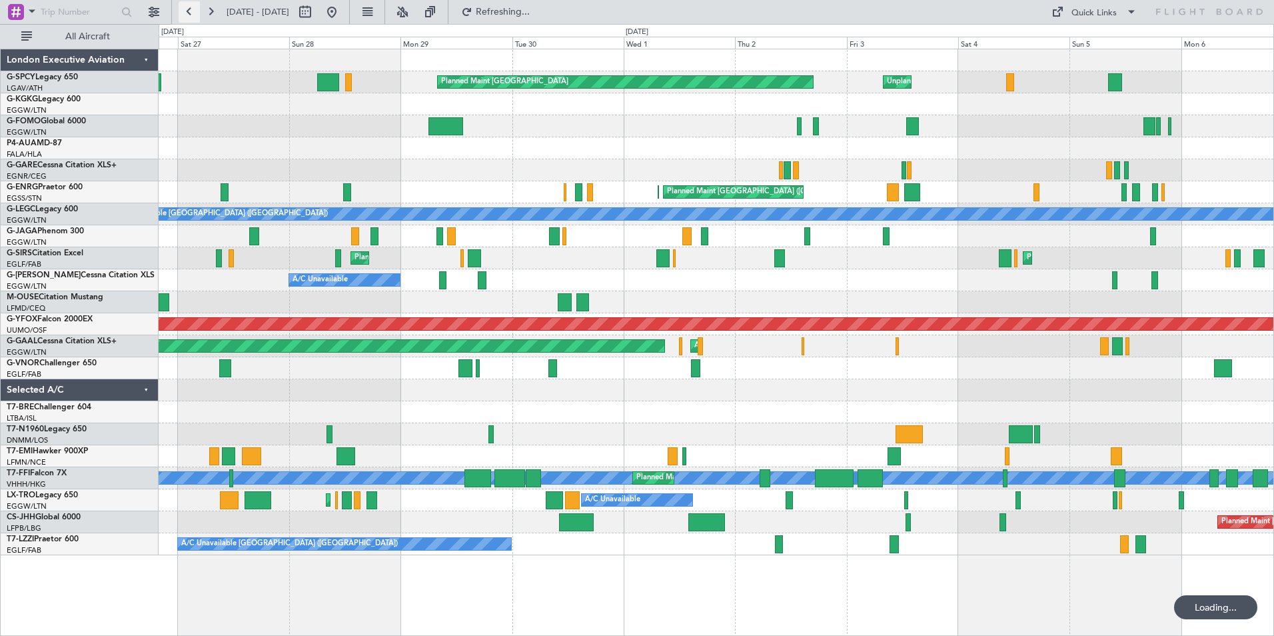 This screenshot has height=636, width=1274. What do you see at coordinates (21, 209) in the screenshot?
I see `span: G-LEGC` at bounding box center [21, 209].